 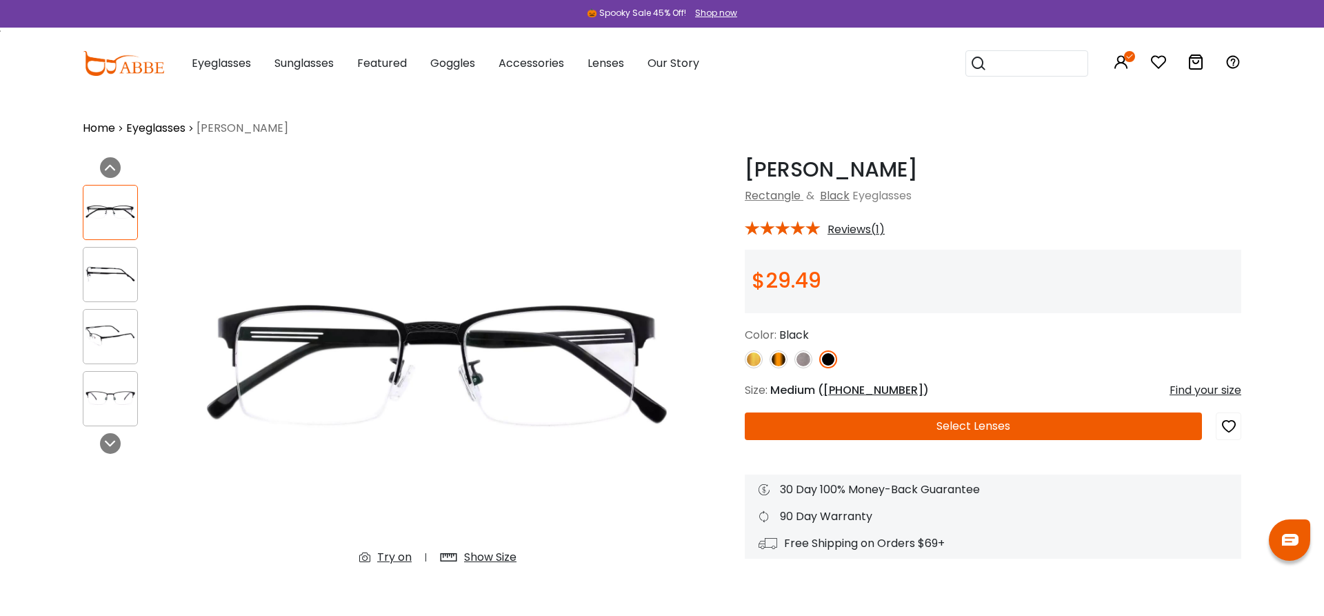 What do you see at coordinates (394, 557) in the screenshot?
I see `div: Try on` at bounding box center [394, 557].